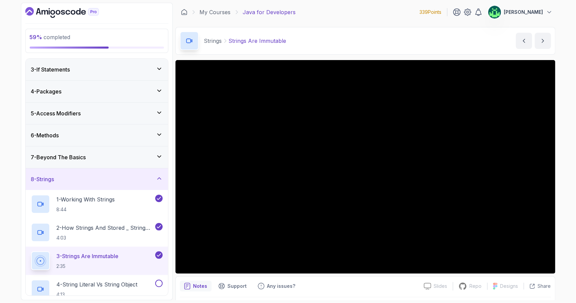  I want to click on p: 8:44, so click(86, 210).